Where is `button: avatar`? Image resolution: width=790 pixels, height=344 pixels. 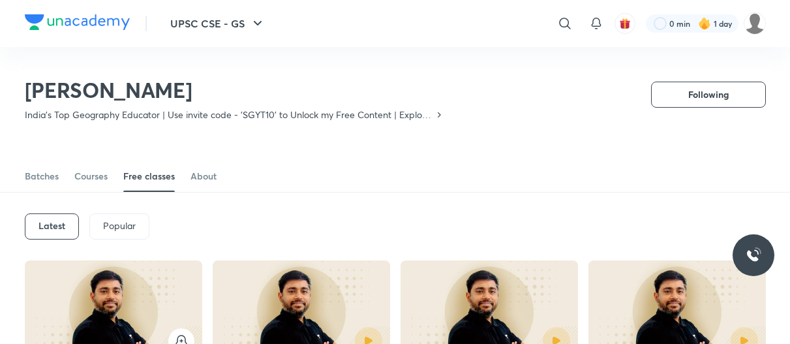
button: avatar is located at coordinates (625, 23).